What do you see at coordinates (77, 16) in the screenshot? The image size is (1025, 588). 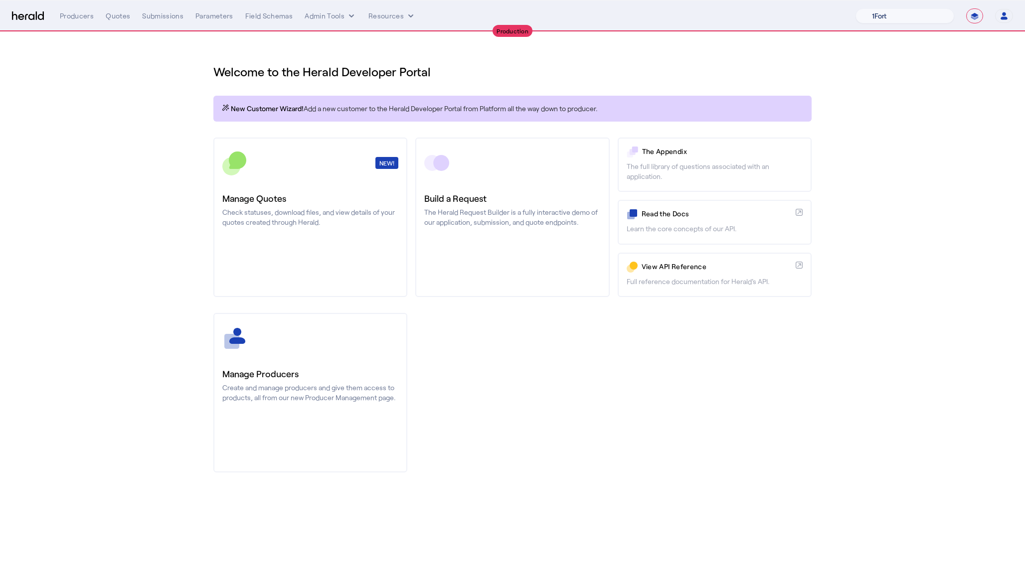 I see `div: Producers` at bounding box center [77, 16].